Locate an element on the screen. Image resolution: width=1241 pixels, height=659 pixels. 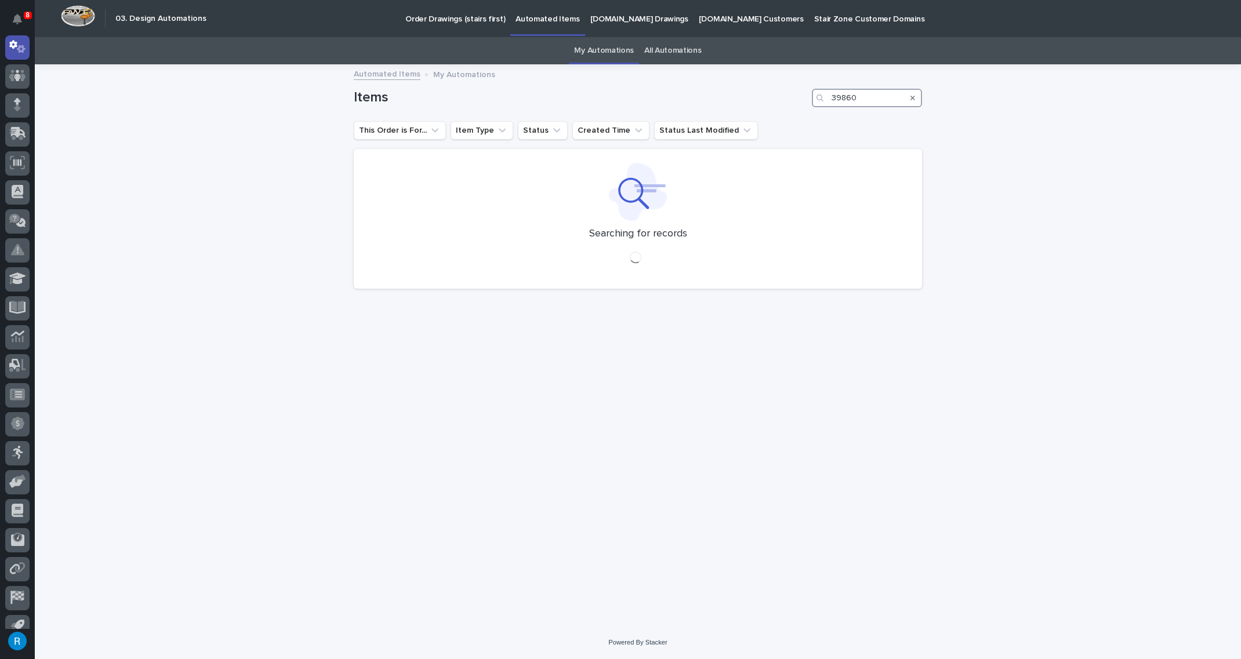
button: Notifications is located at coordinates (17, 19).